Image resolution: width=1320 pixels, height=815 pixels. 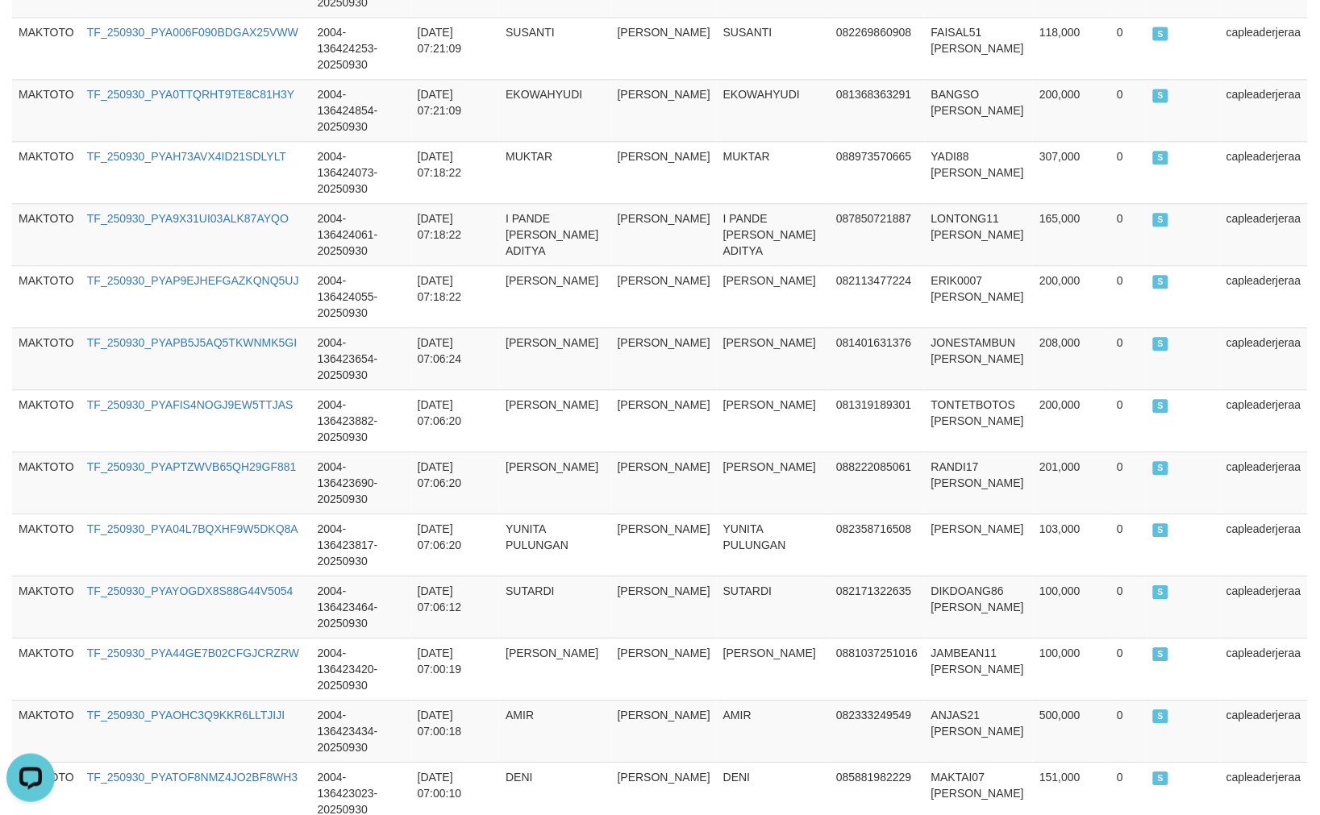 What do you see at coordinates (877, 482) in the screenshot?
I see `td: 088222085061` at bounding box center [877, 482].